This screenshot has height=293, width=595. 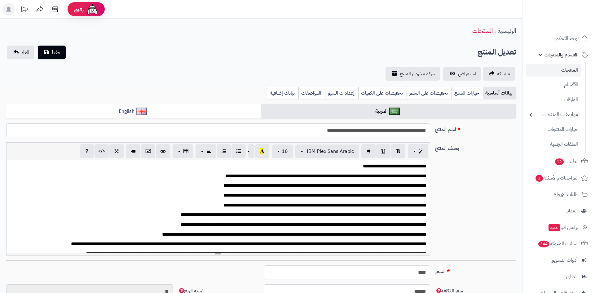 I want to click on a: تخفيضات على الكميات, so click(x=382, y=93).